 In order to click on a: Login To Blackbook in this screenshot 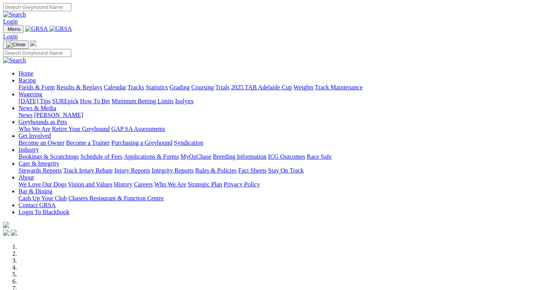, I will do `click(44, 212)`.